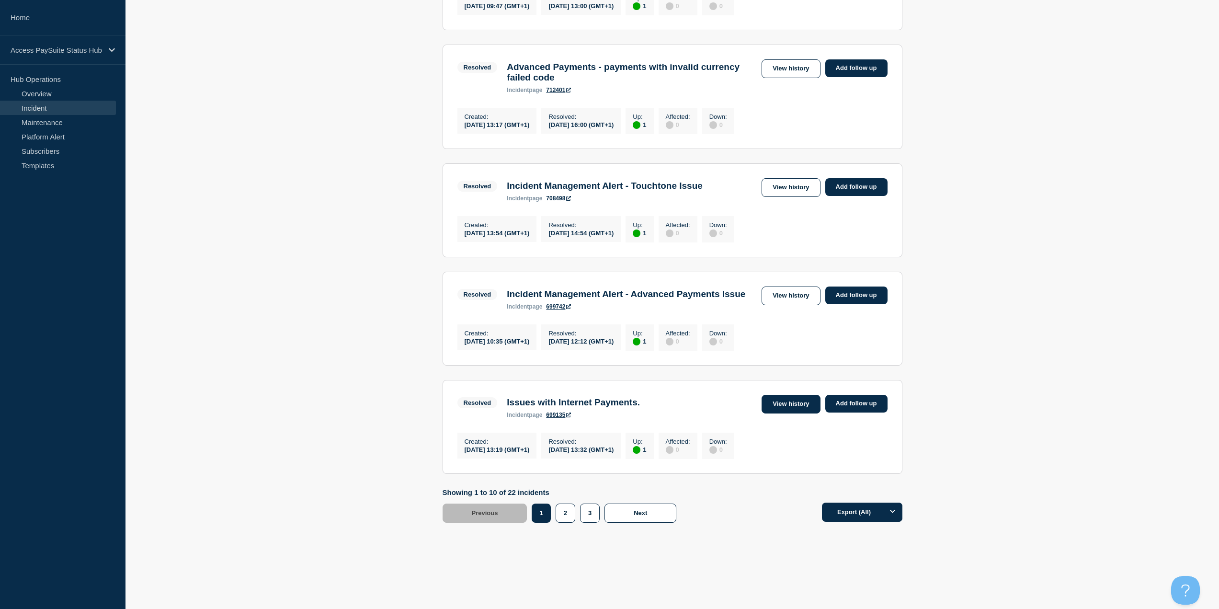 This screenshot has width=1219, height=609. Describe the element at coordinates (590, 513) in the screenshot. I see `button: 3` at that location.